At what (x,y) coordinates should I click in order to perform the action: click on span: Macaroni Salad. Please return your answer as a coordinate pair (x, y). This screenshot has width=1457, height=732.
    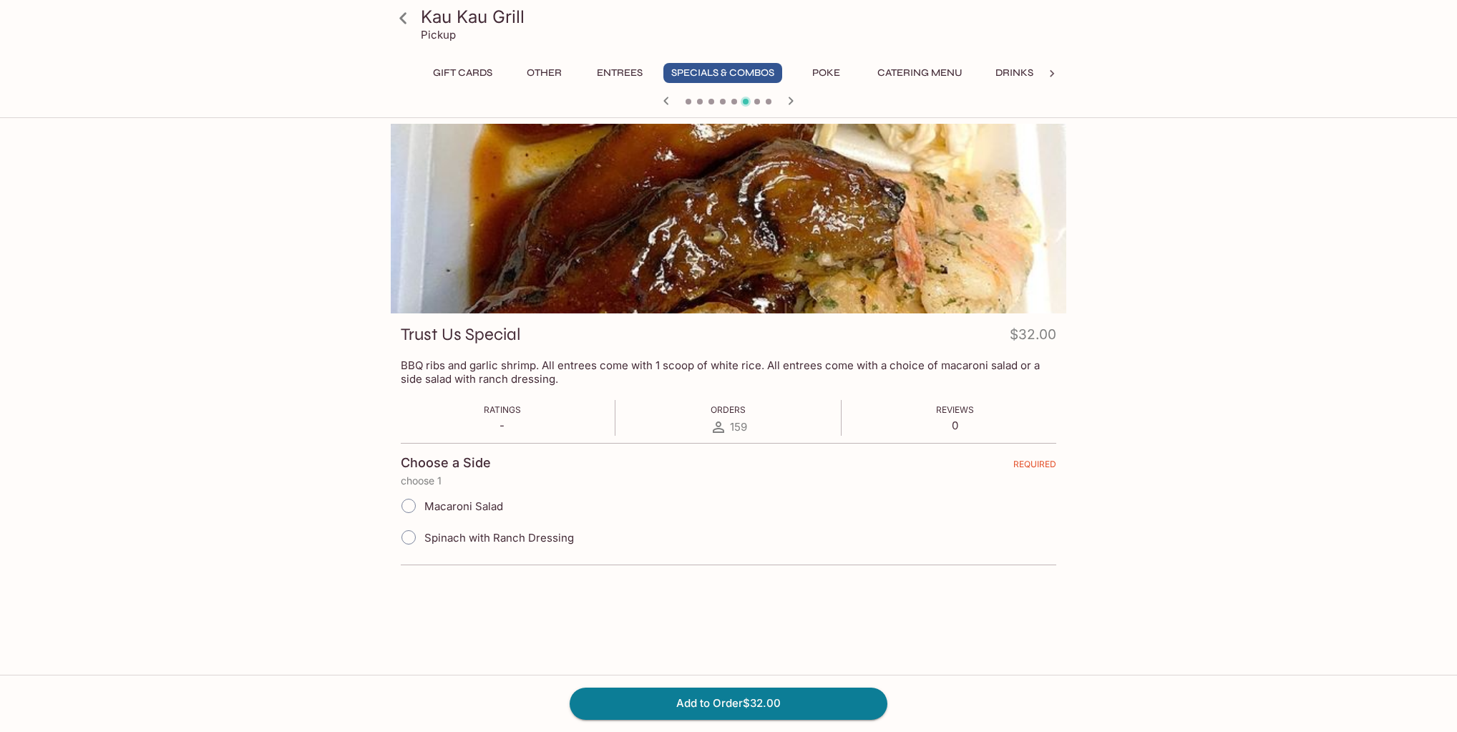
    Looking at the image, I should click on (464, 506).